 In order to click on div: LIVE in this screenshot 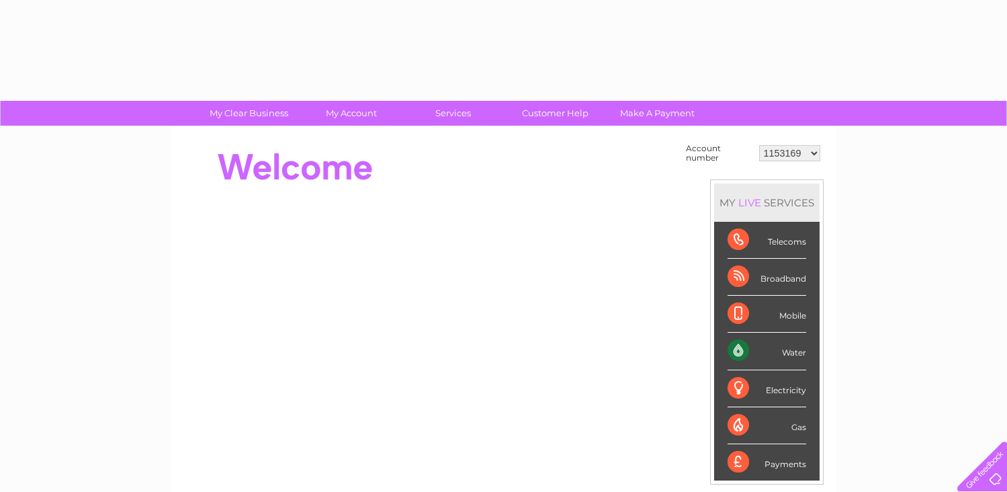, I will do `click(750, 202)`.